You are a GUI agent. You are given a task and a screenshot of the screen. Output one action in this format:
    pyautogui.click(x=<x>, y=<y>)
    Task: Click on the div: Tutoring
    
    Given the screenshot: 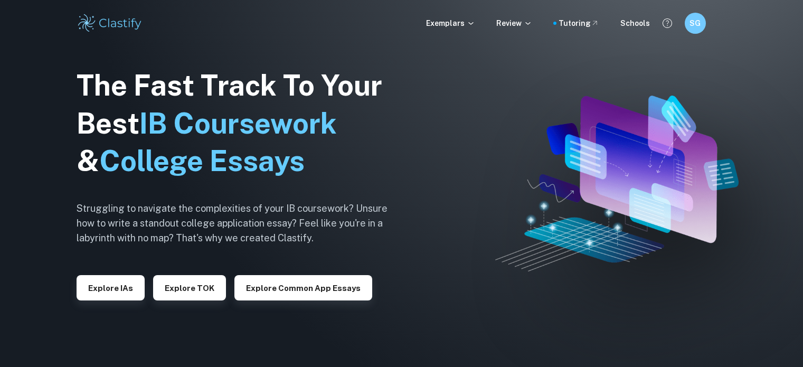 What is the action you would take?
    pyautogui.click(x=579, y=23)
    